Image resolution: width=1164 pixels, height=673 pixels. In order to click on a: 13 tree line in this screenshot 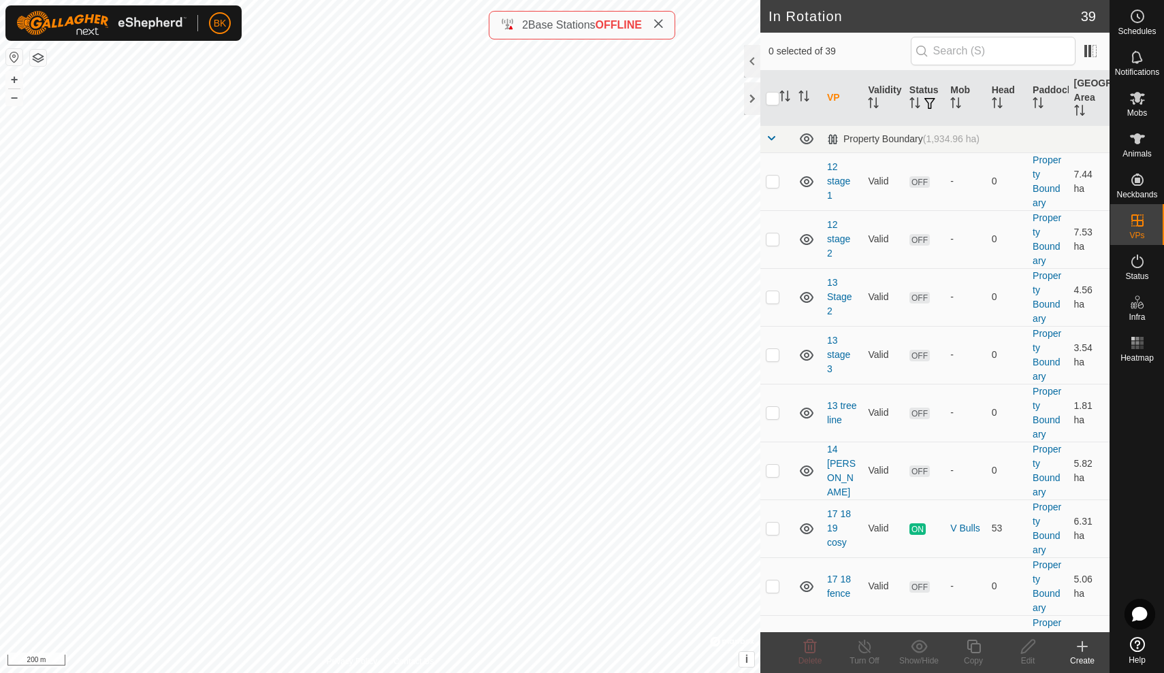, I will do `click(842, 413)`.